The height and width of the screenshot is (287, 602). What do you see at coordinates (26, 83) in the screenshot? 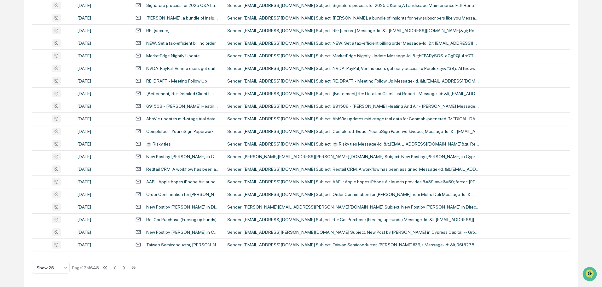
I see `span: Preclearance` at bounding box center [26, 83].